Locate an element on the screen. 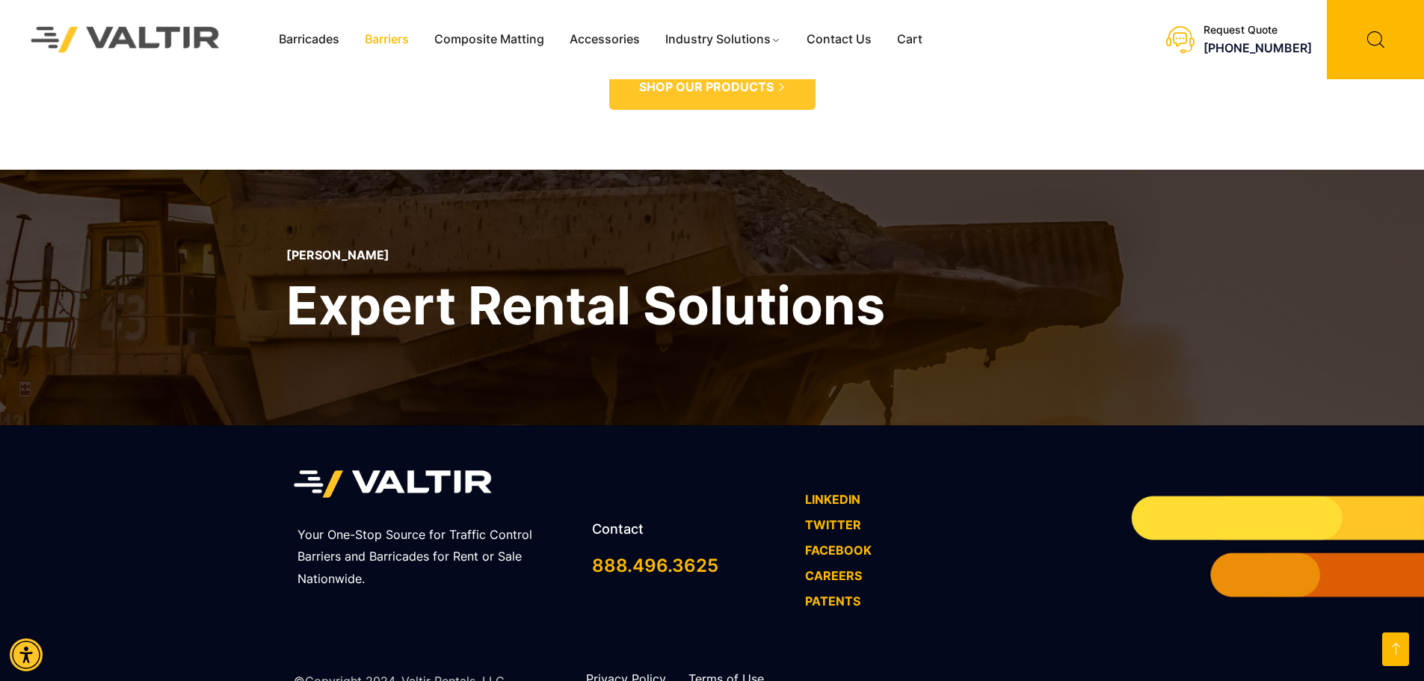  h2: Expert Rental Solutions is located at coordinates (585, 305).